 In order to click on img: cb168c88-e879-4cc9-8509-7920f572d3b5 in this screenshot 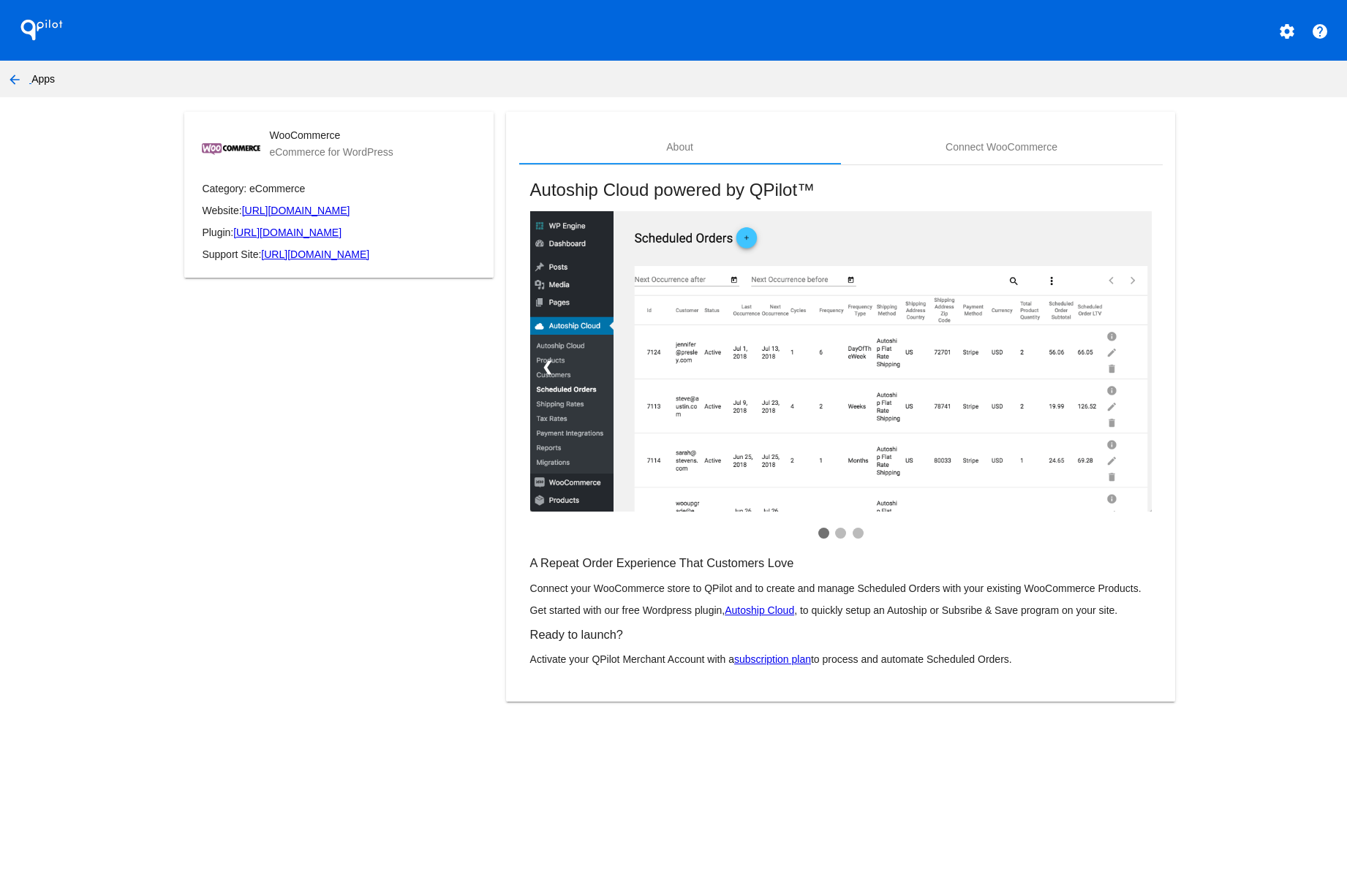, I will do `click(232, 149)`.